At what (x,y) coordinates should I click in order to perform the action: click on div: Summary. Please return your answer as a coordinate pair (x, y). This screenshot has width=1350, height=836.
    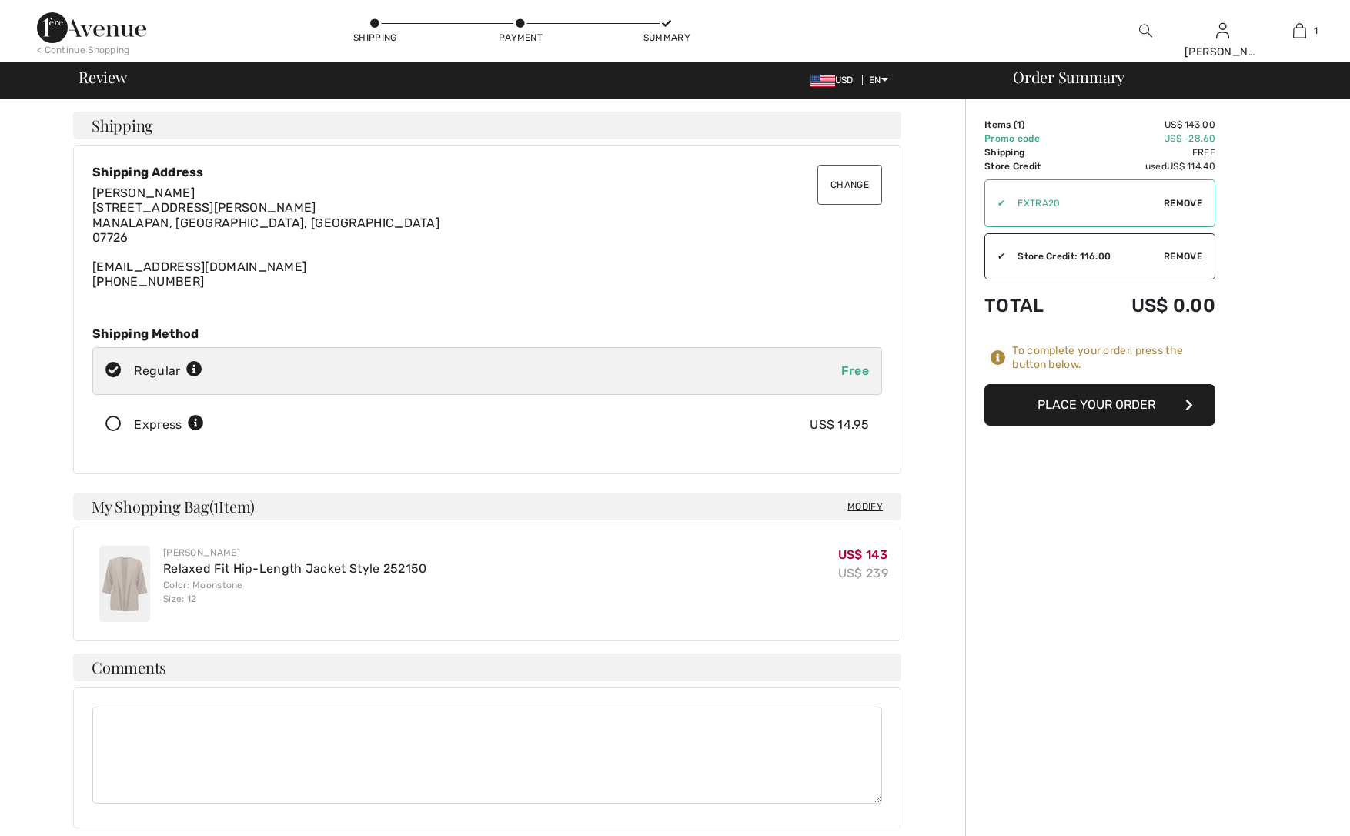
    Looking at the image, I should click on (667, 38).